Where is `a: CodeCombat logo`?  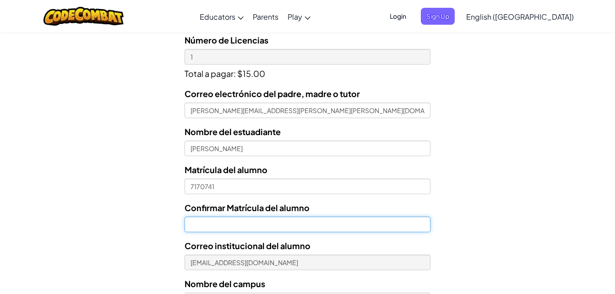 a: CodeCombat logo is located at coordinates (83, 16).